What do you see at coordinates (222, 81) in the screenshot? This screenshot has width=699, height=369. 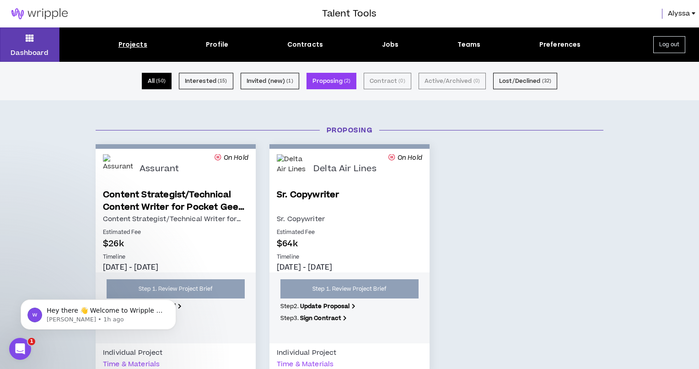 I see `small: ( 15 )` at bounding box center [222, 81].